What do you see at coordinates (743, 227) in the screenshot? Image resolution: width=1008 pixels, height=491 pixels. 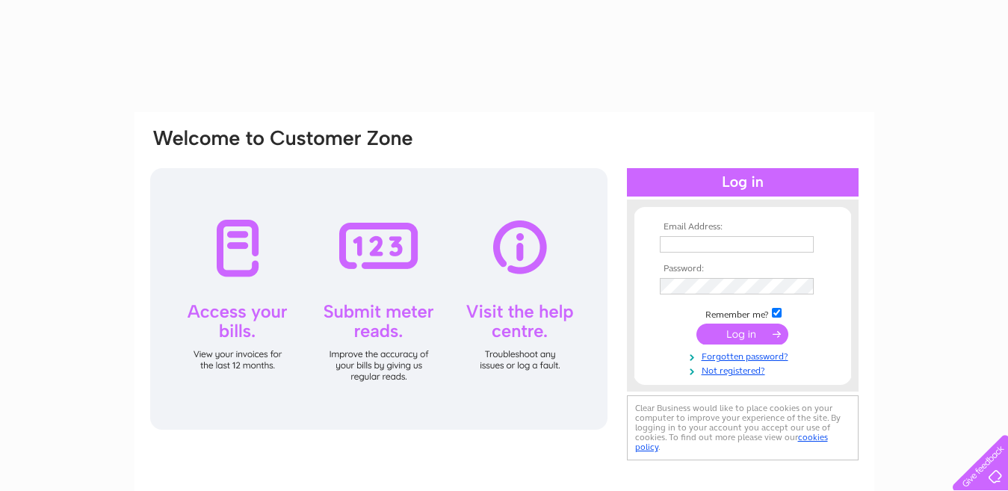 I see `th: Email Address:` at bounding box center [743, 227].